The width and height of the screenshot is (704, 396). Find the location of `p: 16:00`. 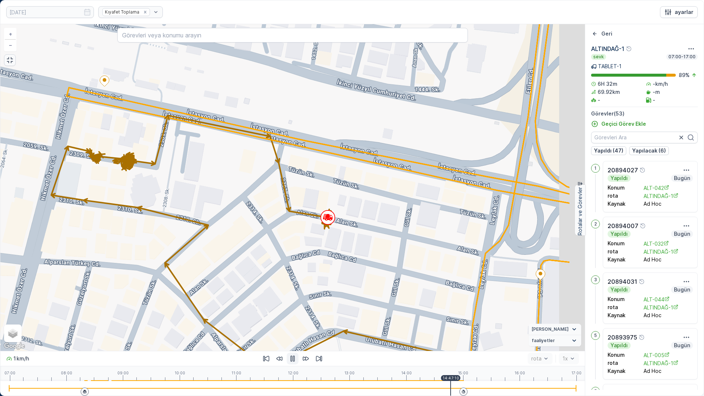

p: 16:00 is located at coordinates (520, 373).